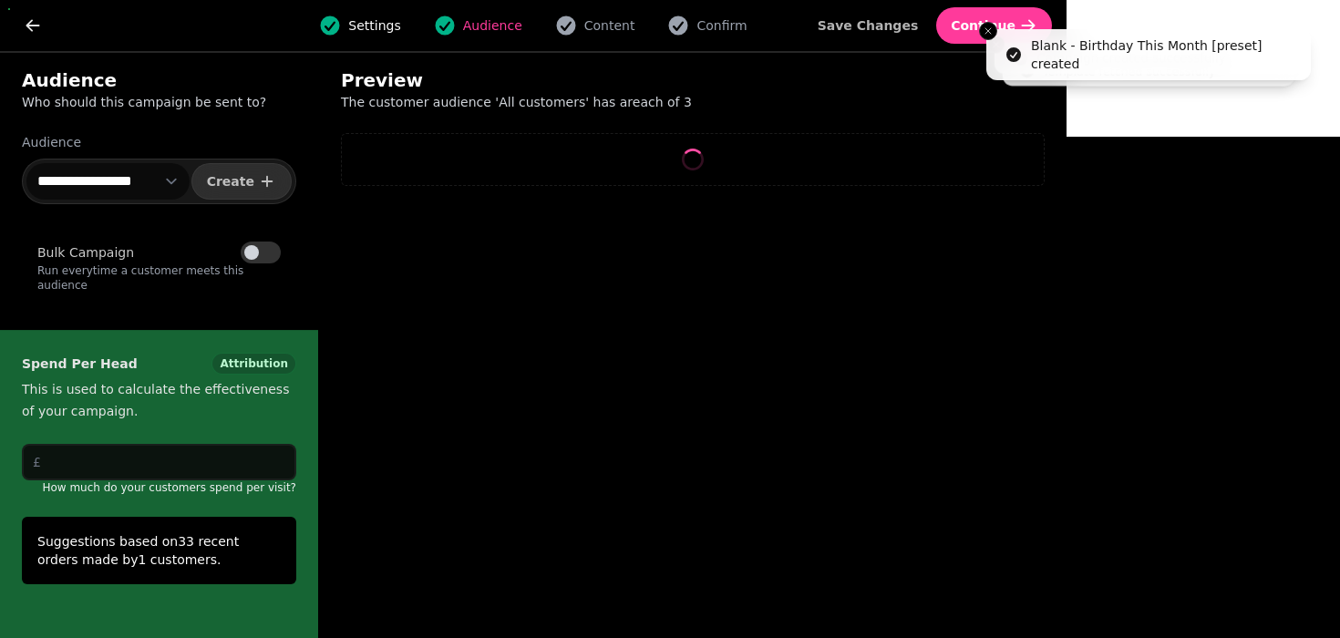 Image resolution: width=1340 pixels, height=638 pixels. Describe the element at coordinates (159, 400) in the screenshot. I see `p: This is used to calculate the effectiveness of your campaign.` at that location.